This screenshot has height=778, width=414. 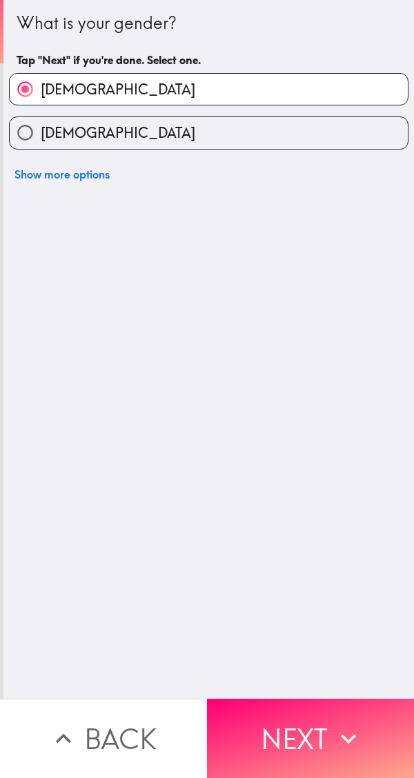 I want to click on div: What is your gender?, so click(x=208, y=23).